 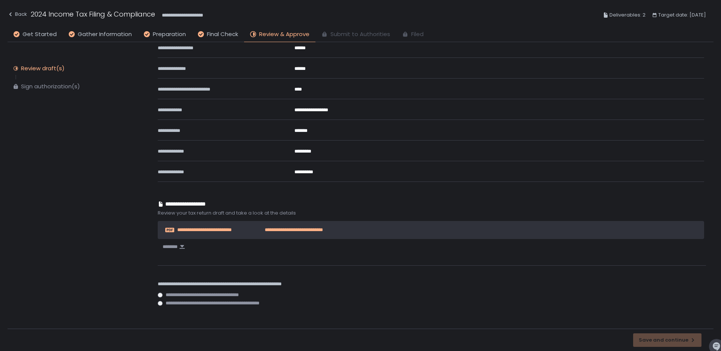 What do you see at coordinates (169, 34) in the screenshot?
I see `span: Preparation` at bounding box center [169, 34].